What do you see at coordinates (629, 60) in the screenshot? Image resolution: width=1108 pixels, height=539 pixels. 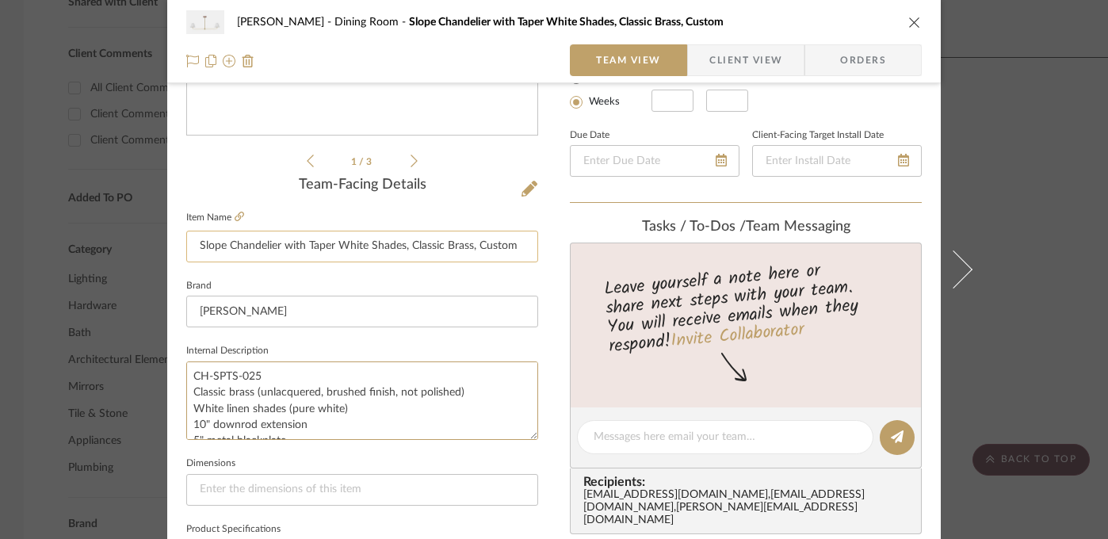 I see `span: Team View` at bounding box center [629, 60].